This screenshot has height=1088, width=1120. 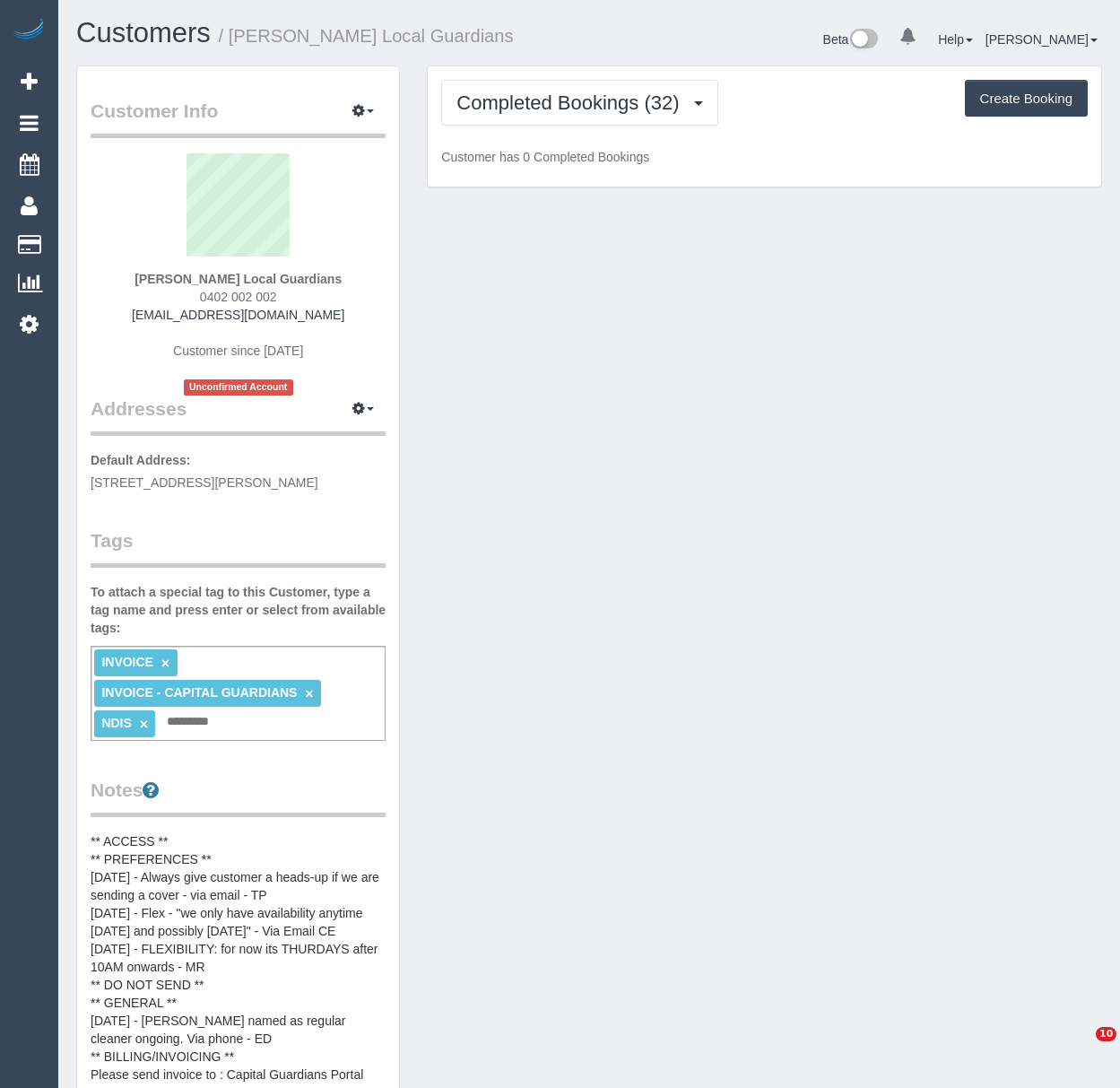 I want to click on img: New interface, so click(x=863, y=41).